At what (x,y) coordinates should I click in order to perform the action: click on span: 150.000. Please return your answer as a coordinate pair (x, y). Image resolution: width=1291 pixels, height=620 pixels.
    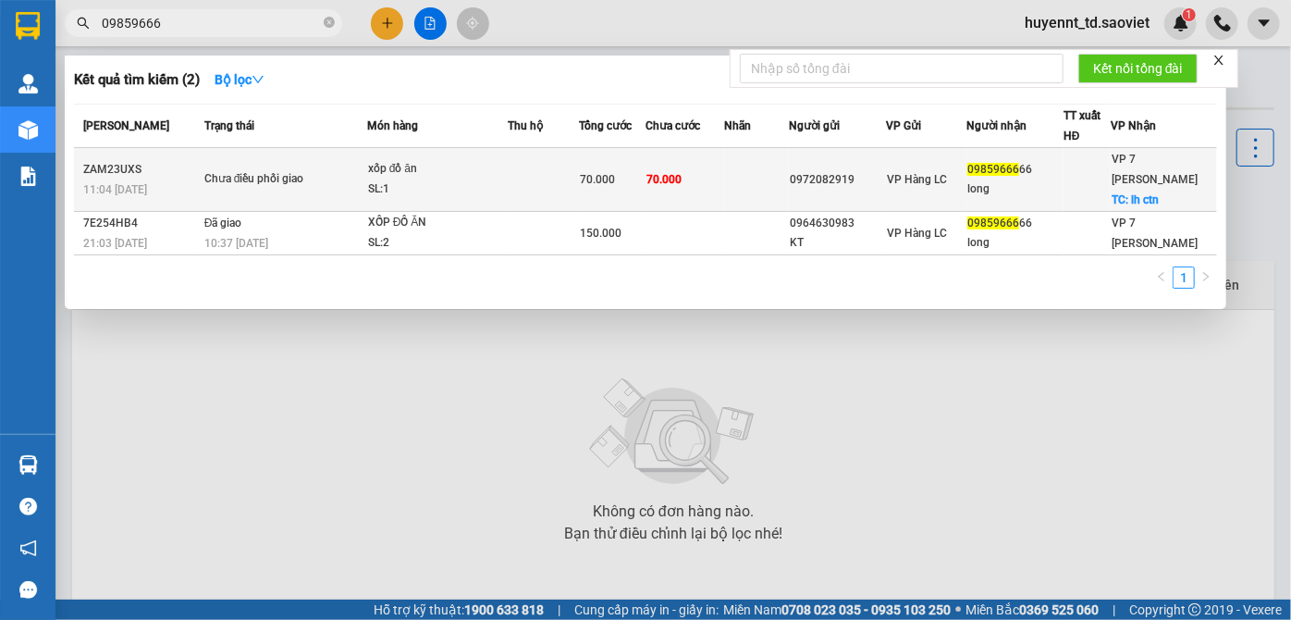
    Looking at the image, I should click on (600, 233).